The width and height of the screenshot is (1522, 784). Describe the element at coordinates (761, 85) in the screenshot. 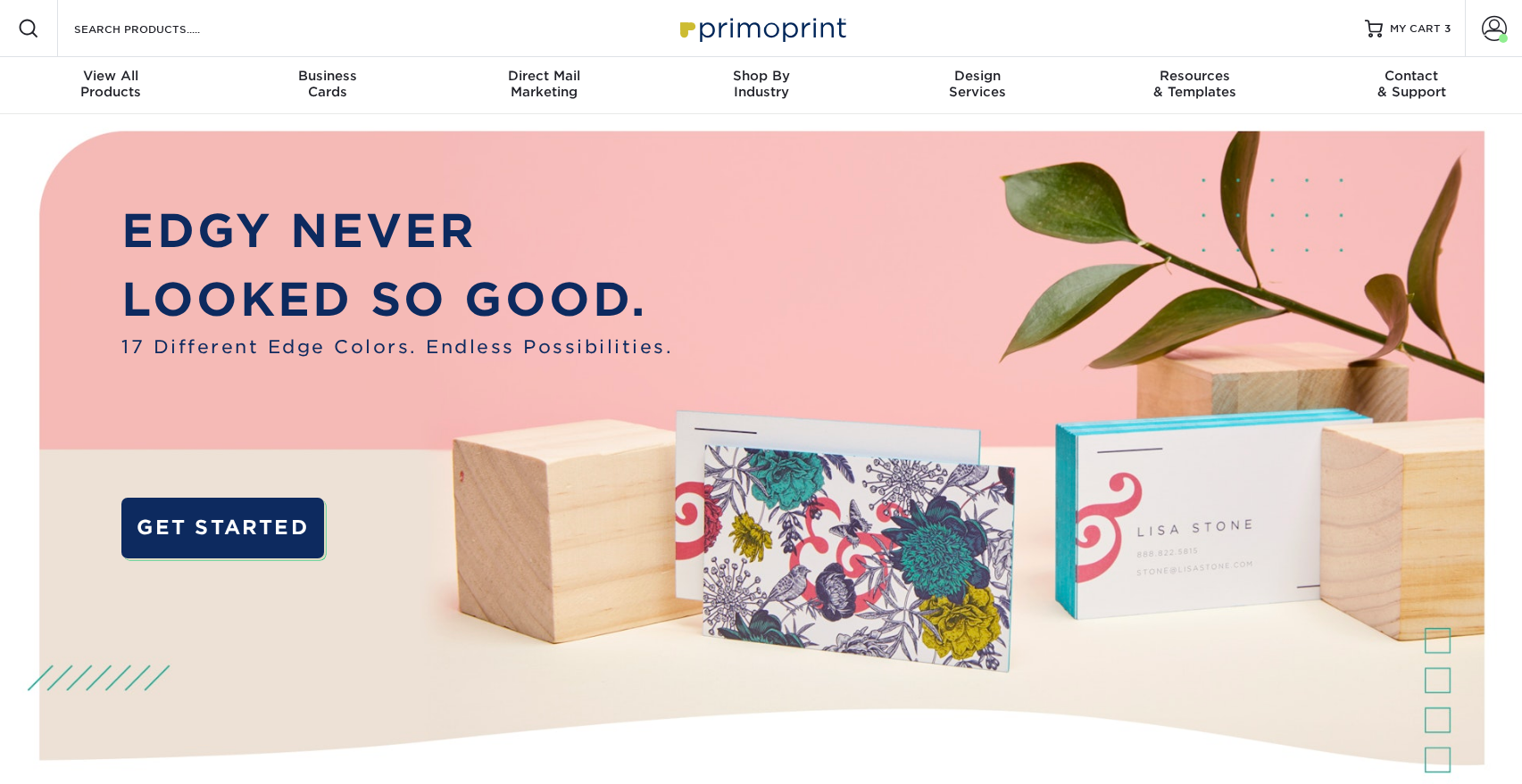

I see `a: Shop ByIndustry` at that location.